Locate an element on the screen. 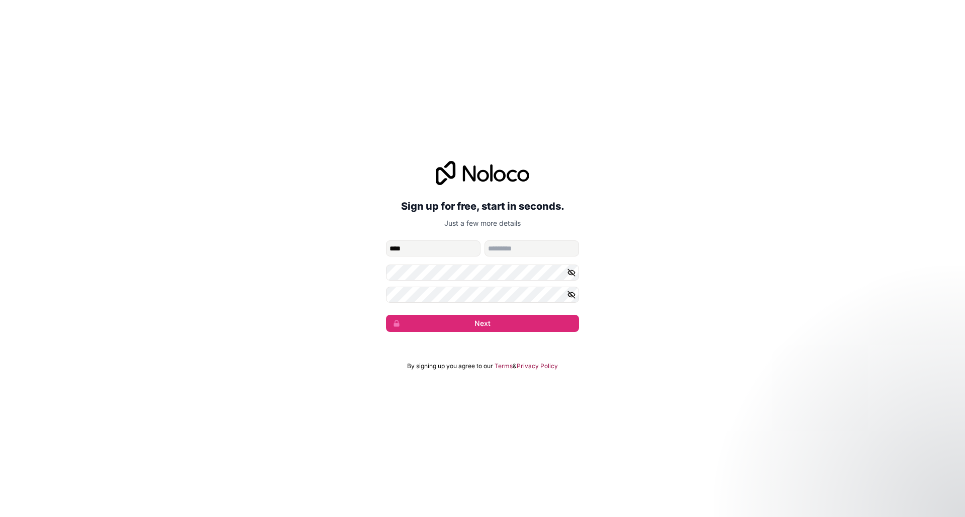 This screenshot has height=517, width=965. input: family-name is located at coordinates (532, 248).